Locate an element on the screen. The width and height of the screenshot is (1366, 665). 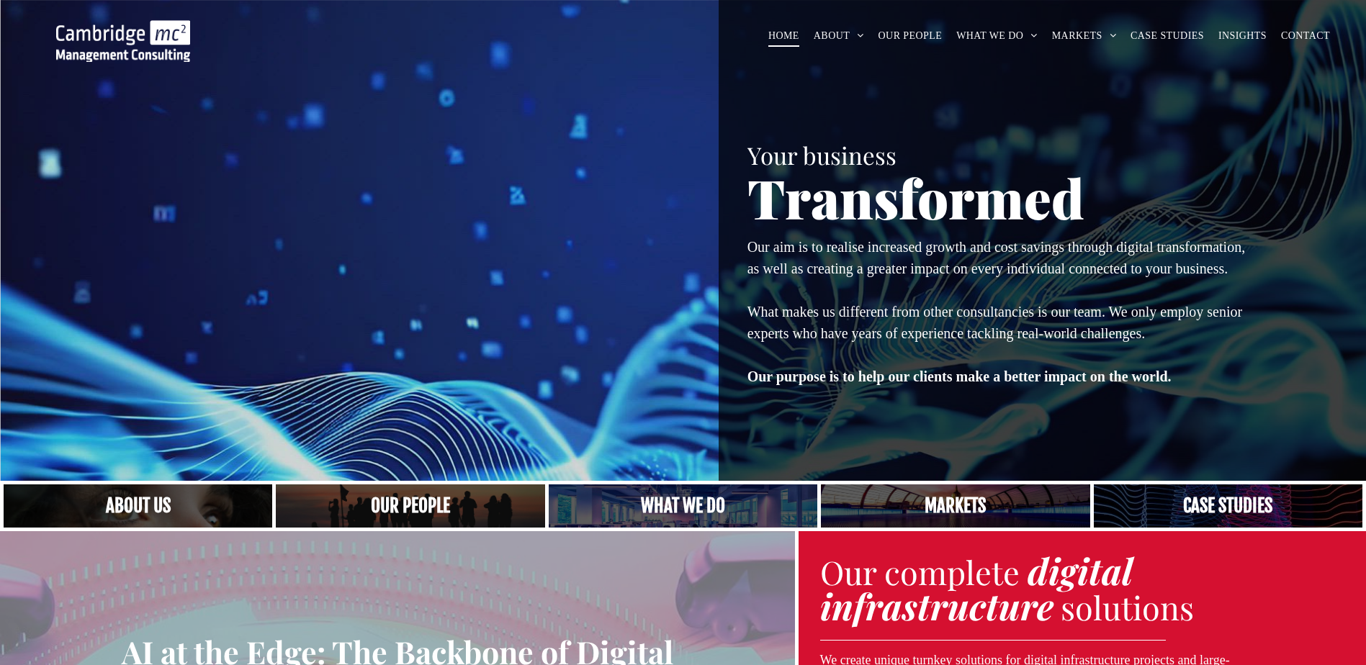
a: HOME is located at coordinates (783, 35).